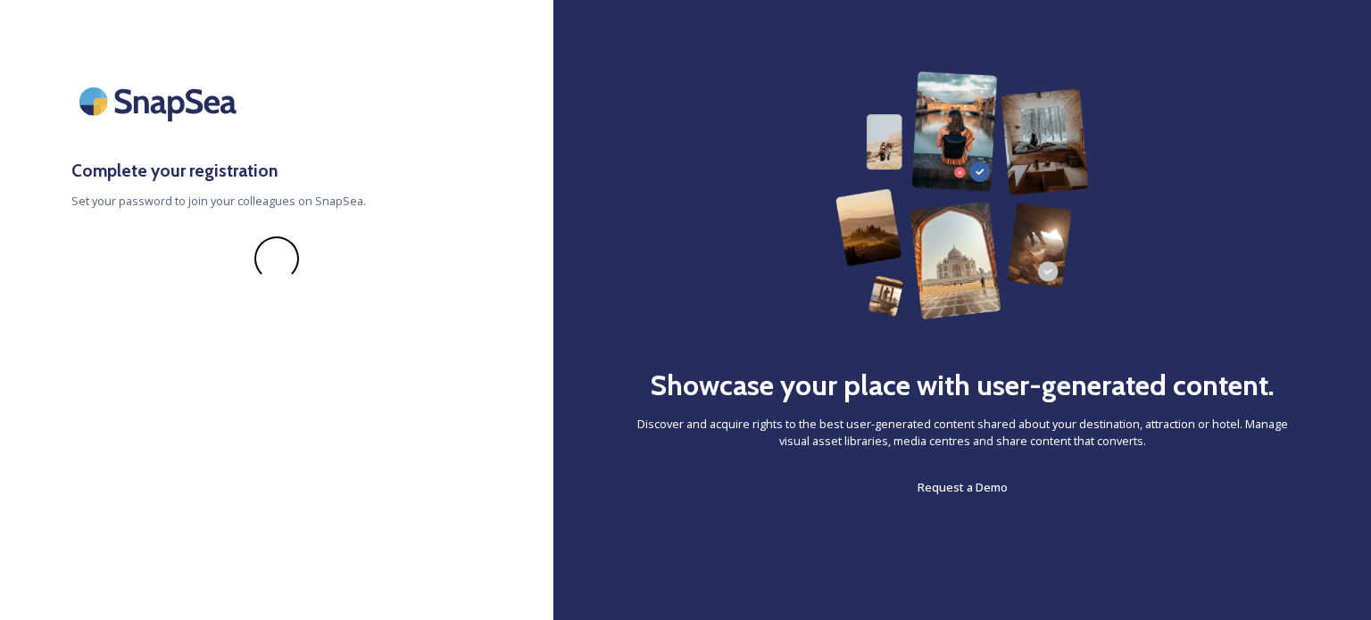 The image size is (1371, 620). Describe the element at coordinates (277, 201) in the screenshot. I see `span: Set your password to join your colleagues on SnapSea.` at that location.